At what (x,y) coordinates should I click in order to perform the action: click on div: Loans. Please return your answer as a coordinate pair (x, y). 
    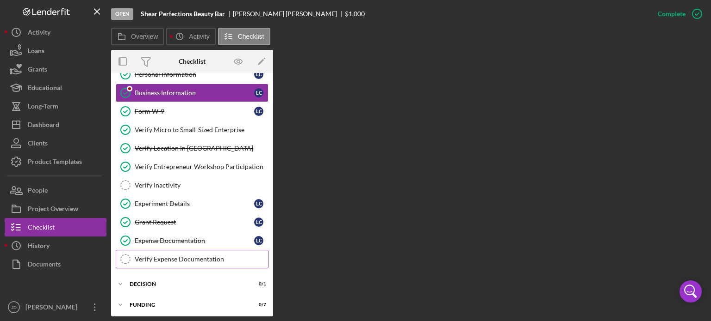
    Looking at the image, I should click on (36, 52).